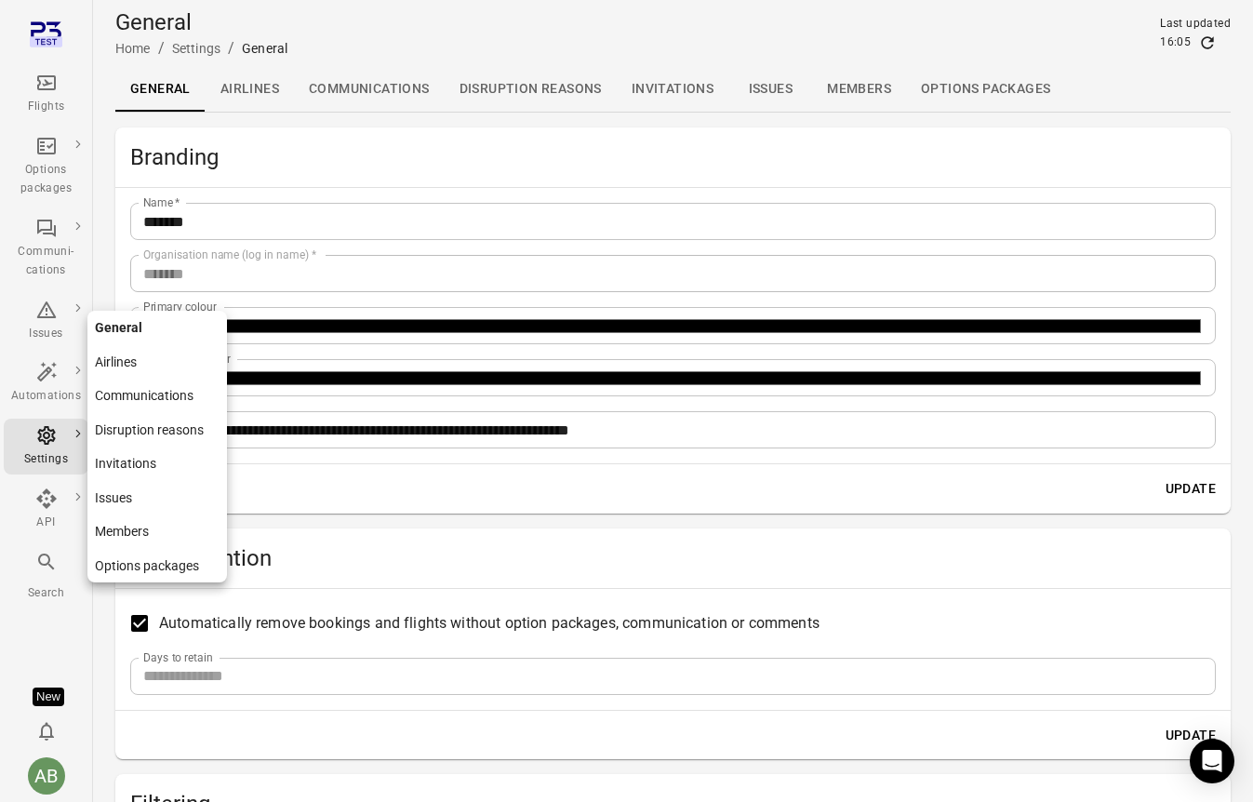 Image resolution: width=1253 pixels, height=802 pixels. Describe the element at coordinates (673, 157) in the screenshot. I see `h2: Branding` at that location.